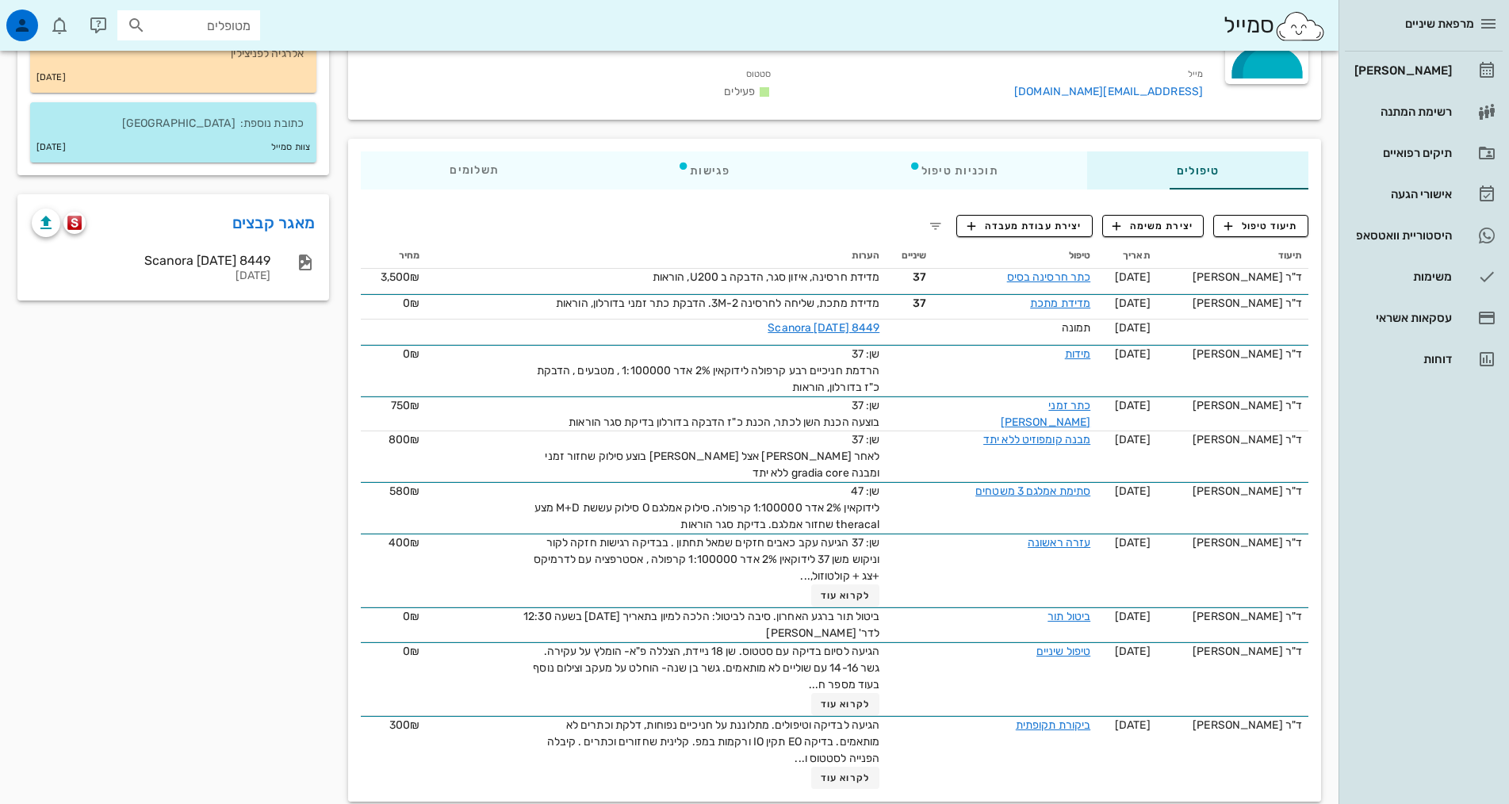 Image resolution: width=1509 pixels, height=804 pixels. I want to click on span: יצירת עבודת מעבדה, so click(1024, 226).